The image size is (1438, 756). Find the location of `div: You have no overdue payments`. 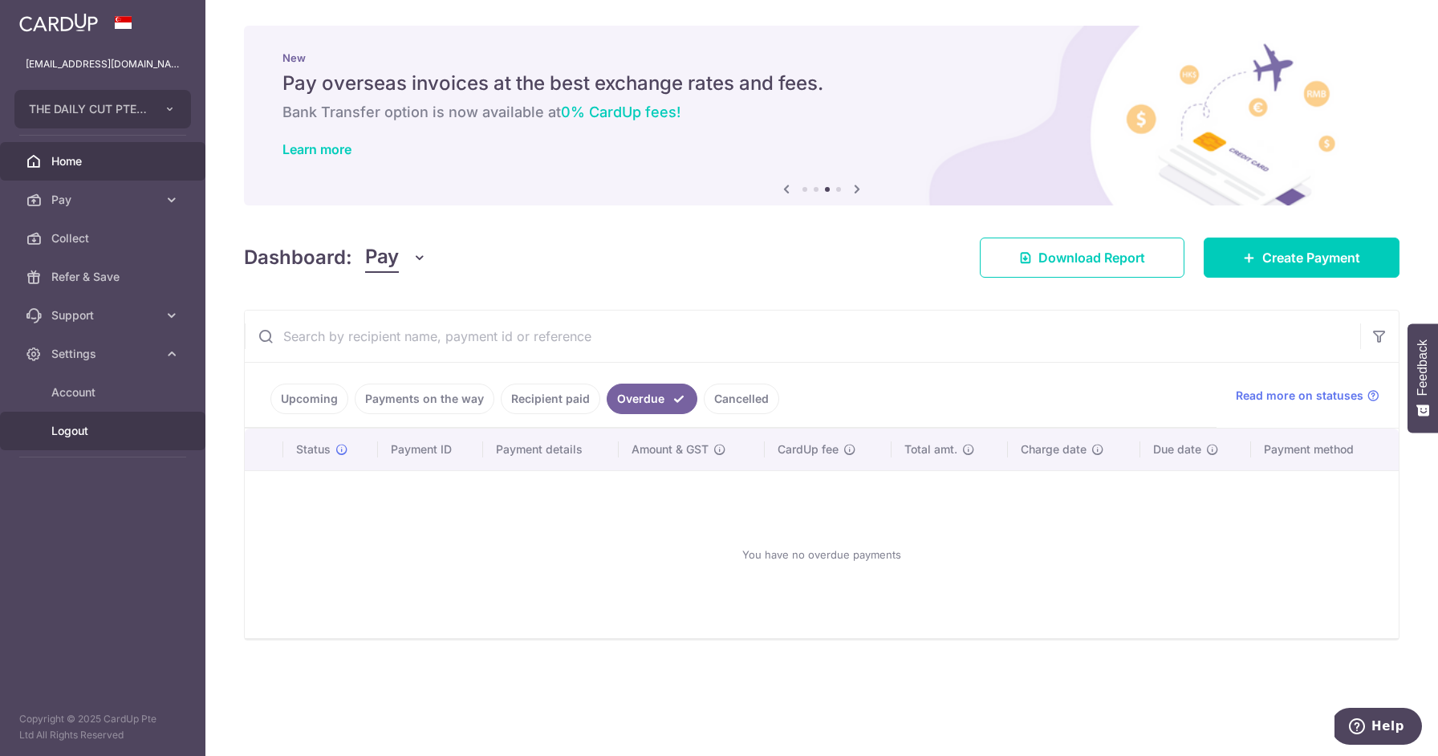

div: You have no overdue payments is located at coordinates (822, 554).